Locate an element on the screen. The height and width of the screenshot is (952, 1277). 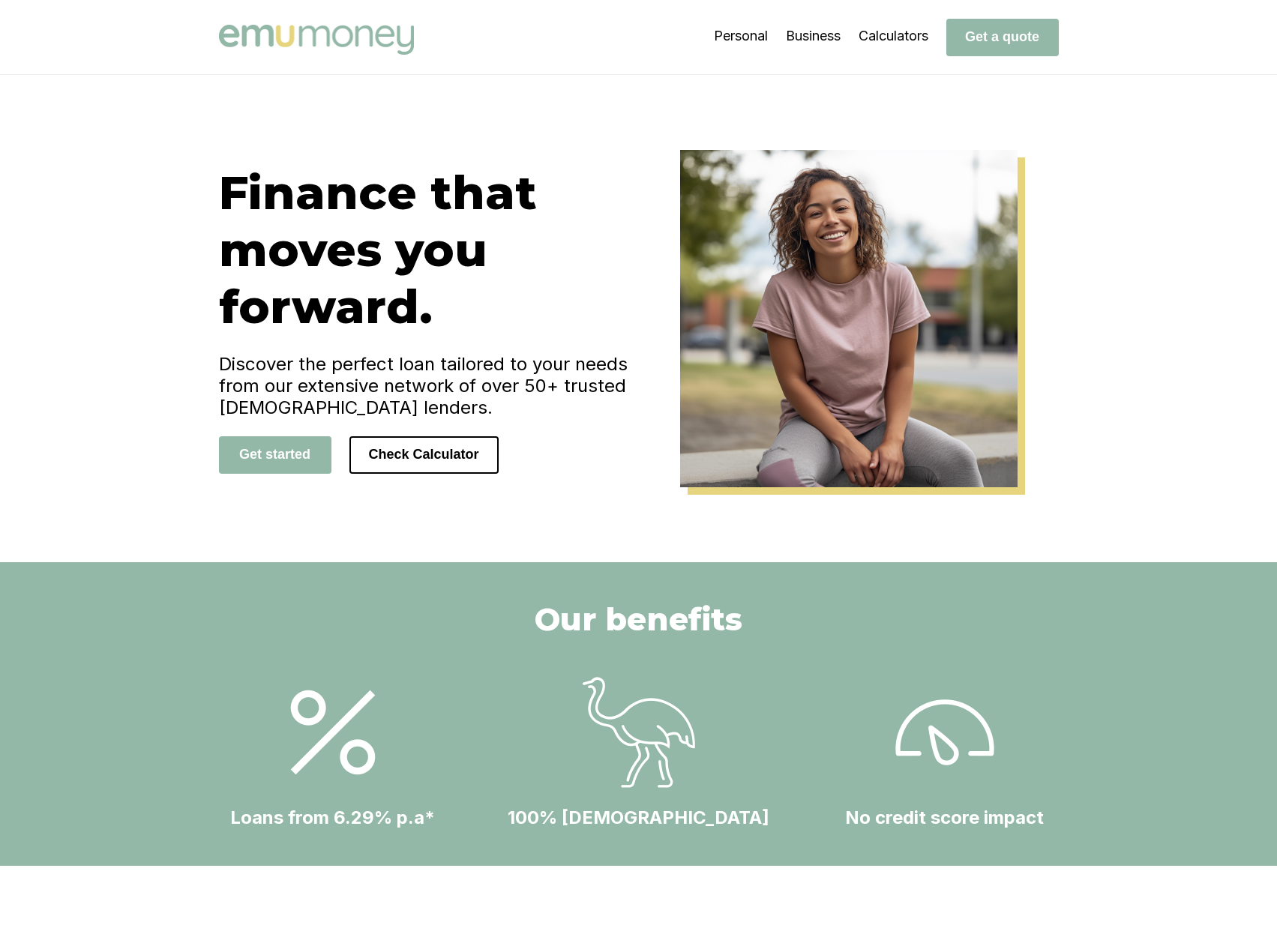
img: Emu Money logo is located at coordinates (317, 40).